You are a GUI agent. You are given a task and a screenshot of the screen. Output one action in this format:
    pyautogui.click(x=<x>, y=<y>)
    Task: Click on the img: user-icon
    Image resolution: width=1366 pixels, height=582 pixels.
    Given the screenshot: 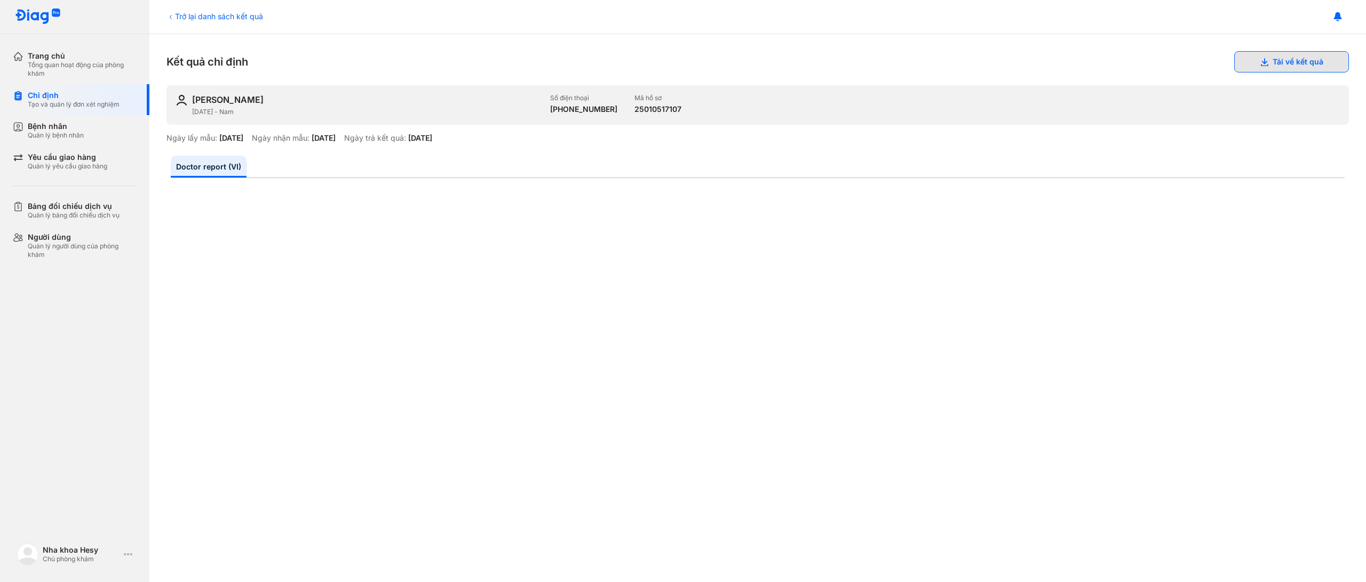 What is the action you would take?
    pyautogui.click(x=181, y=100)
    